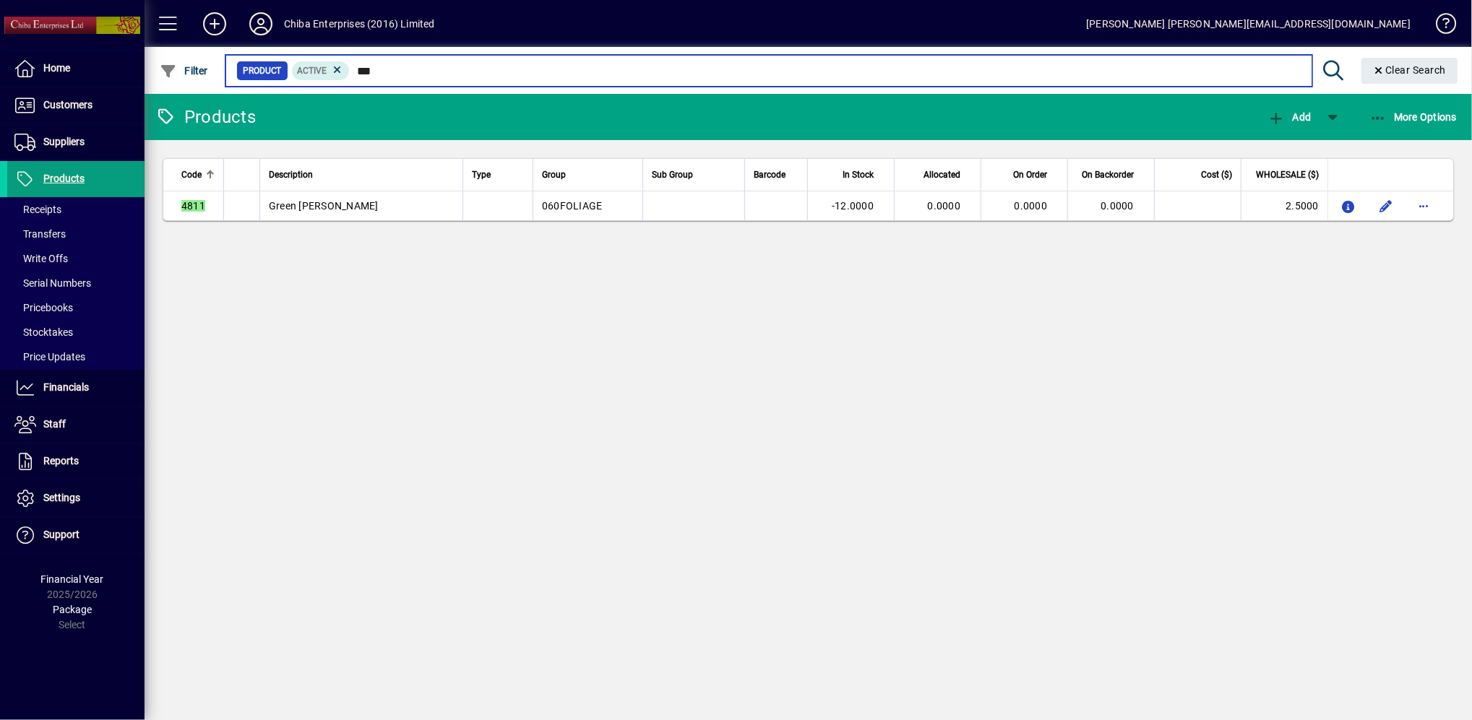  Describe the element at coordinates (61, 535) in the screenshot. I see `span: Support` at that location.